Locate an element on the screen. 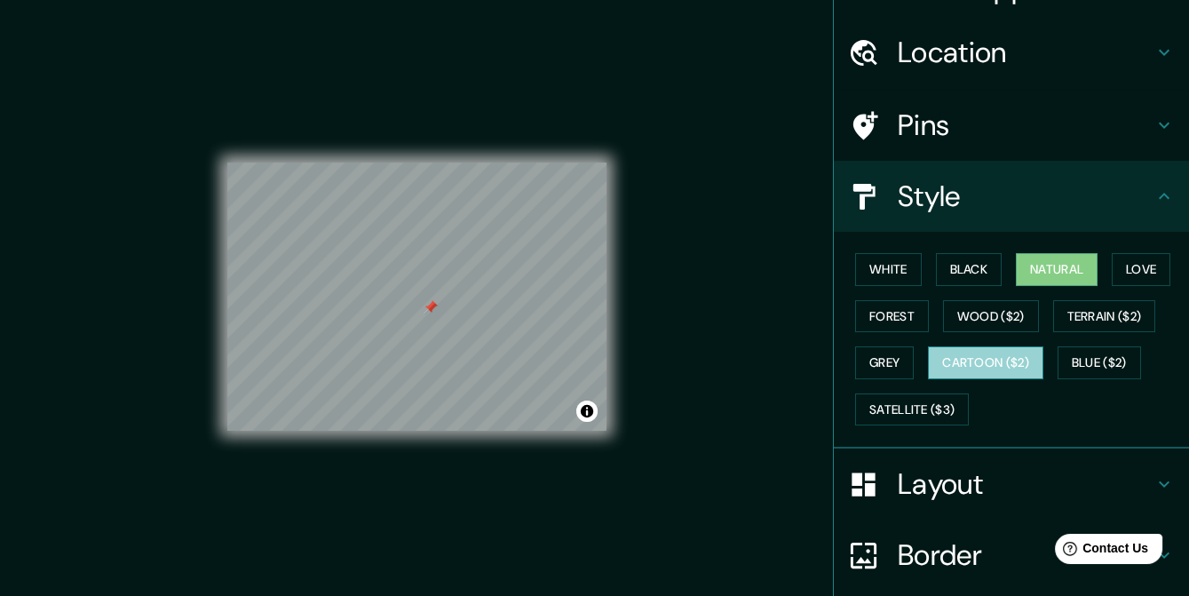 This screenshot has width=1189, height=596. button: Black is located at coordinates (969, 269).